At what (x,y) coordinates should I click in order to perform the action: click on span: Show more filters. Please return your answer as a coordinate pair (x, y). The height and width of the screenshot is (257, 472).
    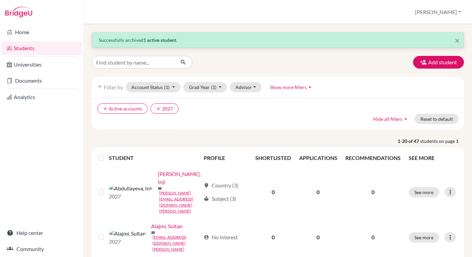
    Looking at the image, I should click on (288, 87).